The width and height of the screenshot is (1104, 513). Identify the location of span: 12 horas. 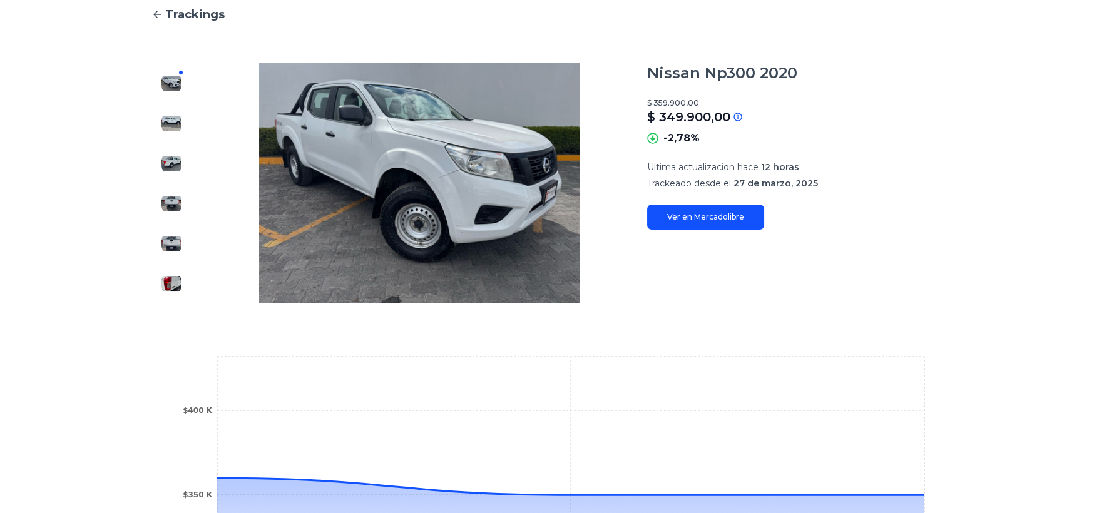
(780, 167).